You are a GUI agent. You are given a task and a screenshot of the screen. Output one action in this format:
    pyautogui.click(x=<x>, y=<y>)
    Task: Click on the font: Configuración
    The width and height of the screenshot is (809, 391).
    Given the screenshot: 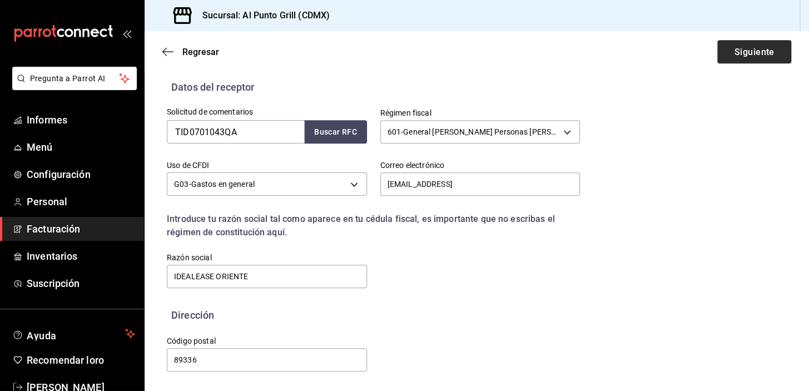 What is the action you would take?
    pyautogui.click(x=58, y=174)
    